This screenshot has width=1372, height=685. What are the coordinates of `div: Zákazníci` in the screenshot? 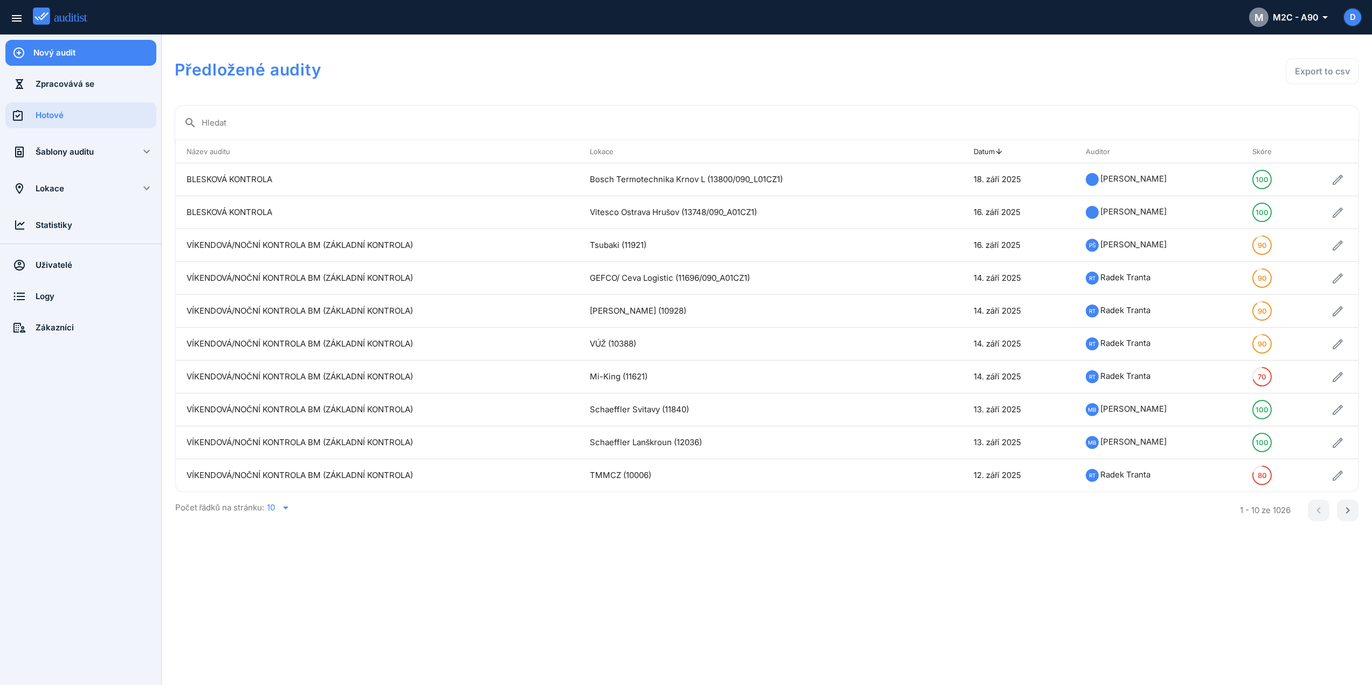 It's located at (96, 328).